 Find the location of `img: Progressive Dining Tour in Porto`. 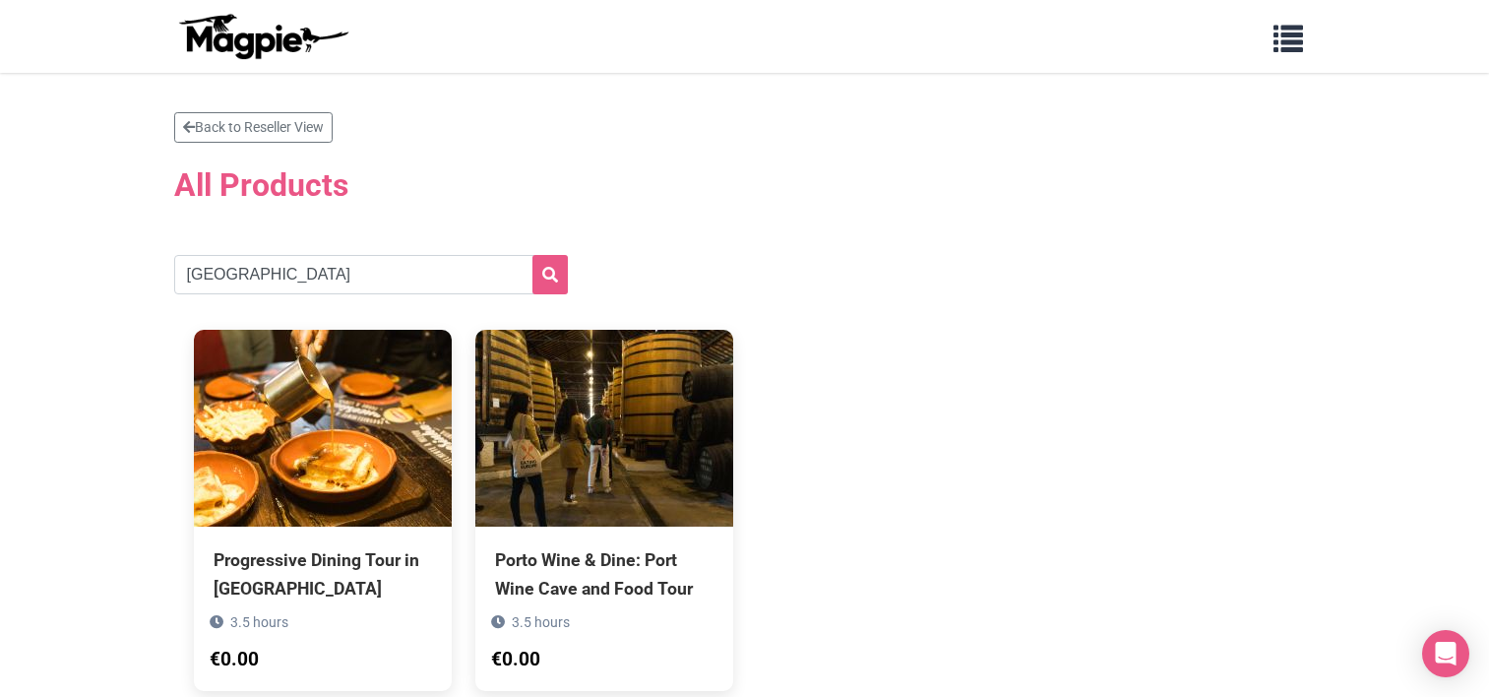

img: Progressive Dining Tour in Porto is located at coordinates (323, 428).